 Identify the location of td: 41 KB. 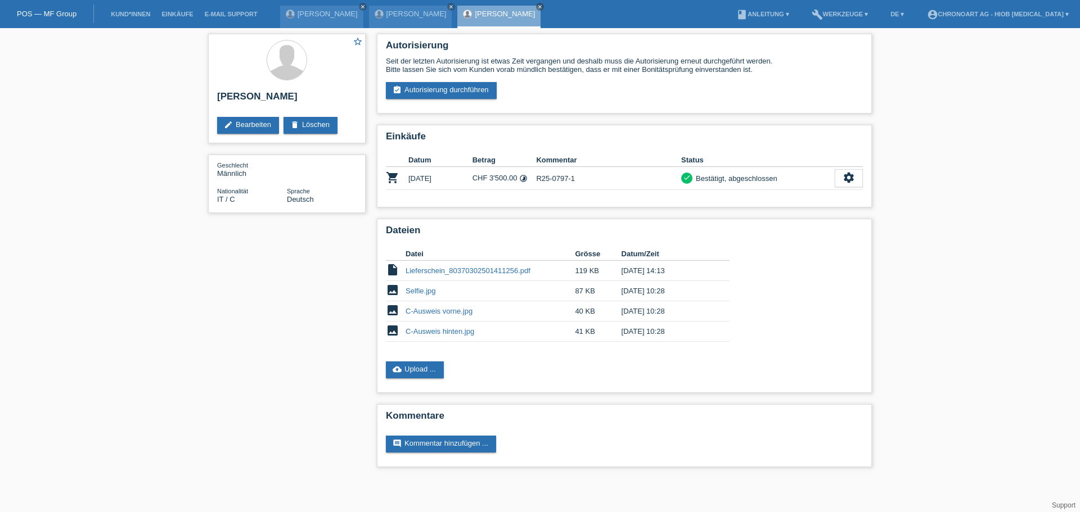
(598, 332).